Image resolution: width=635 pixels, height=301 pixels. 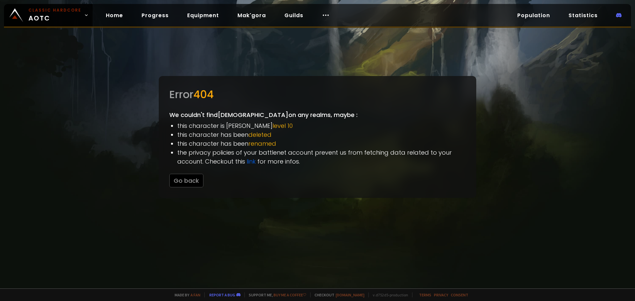 I want to click on li: the privacy policies of your battlenet account prevent us from fetching data related to your acco..., so click(x=321, y=157).